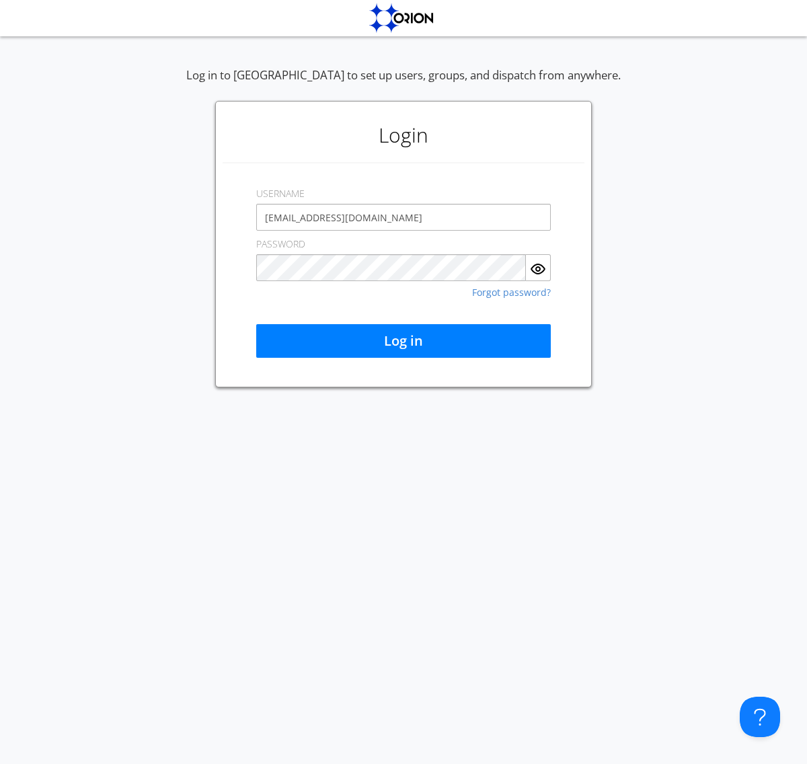  I want to click on h1: Login, so click(403, 135).